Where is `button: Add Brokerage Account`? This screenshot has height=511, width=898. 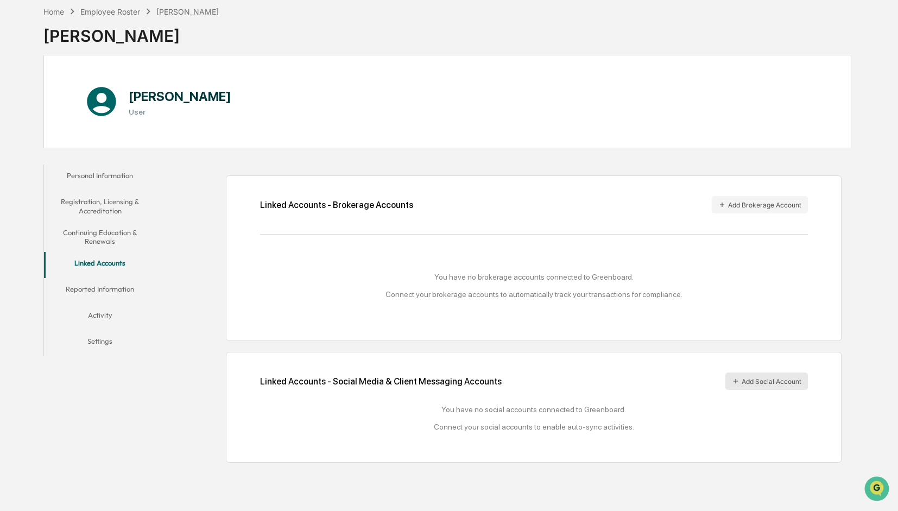 button: Add Brokerage Account is located at coordinates (760, 205).